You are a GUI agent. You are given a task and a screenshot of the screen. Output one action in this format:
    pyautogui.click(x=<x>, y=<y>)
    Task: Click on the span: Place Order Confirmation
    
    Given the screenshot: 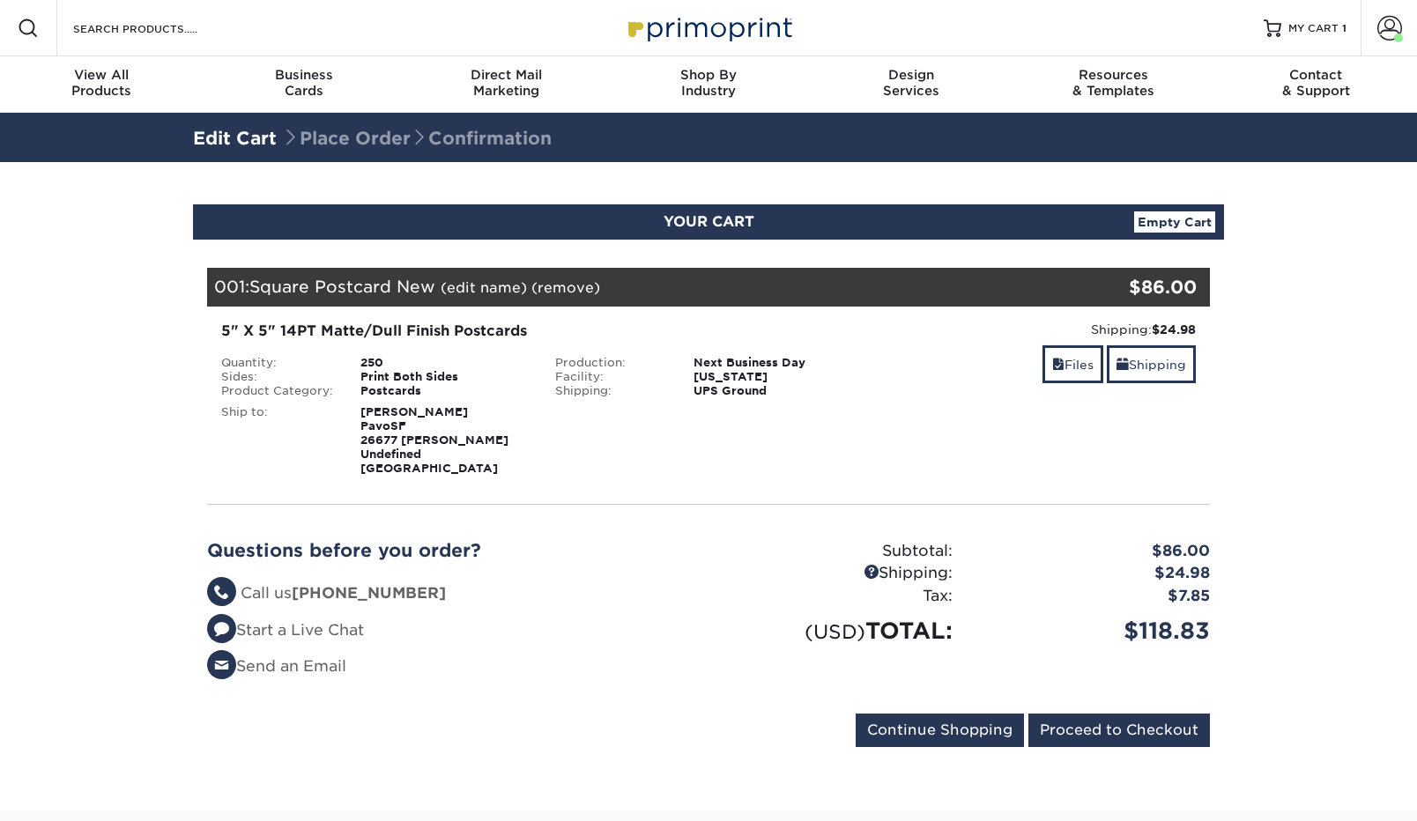 What is the action you would take?
    pyautogui.click(x=417, y=138)
    